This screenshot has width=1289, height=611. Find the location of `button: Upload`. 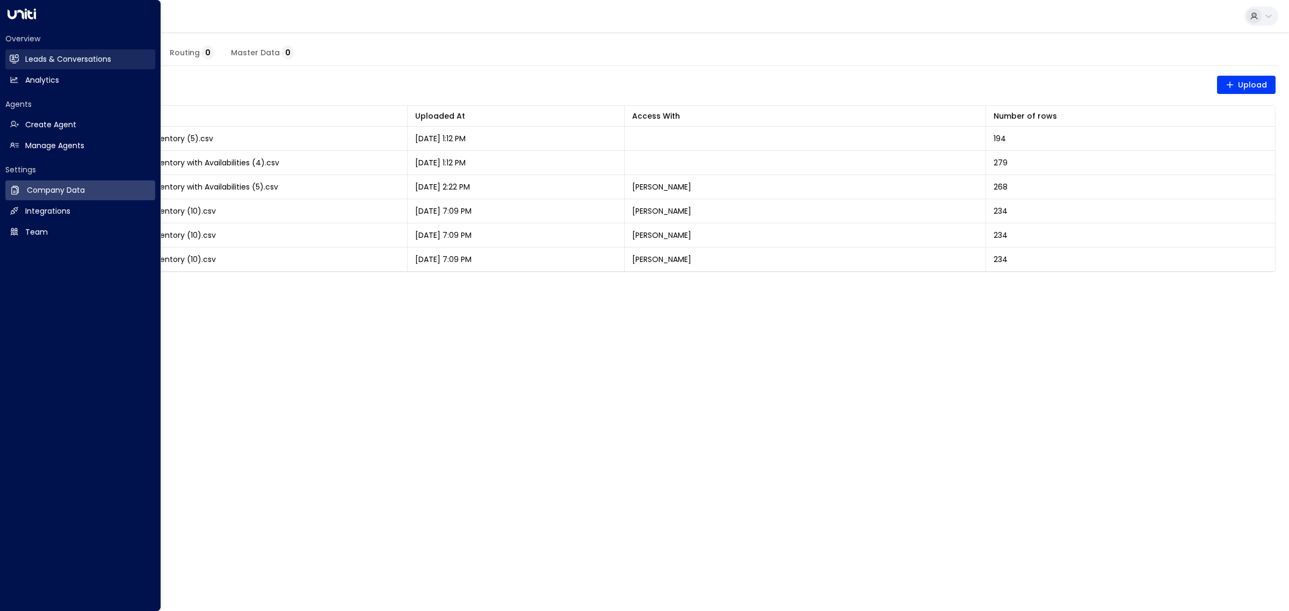

button: Upload is located at coordinates (1246, 85).